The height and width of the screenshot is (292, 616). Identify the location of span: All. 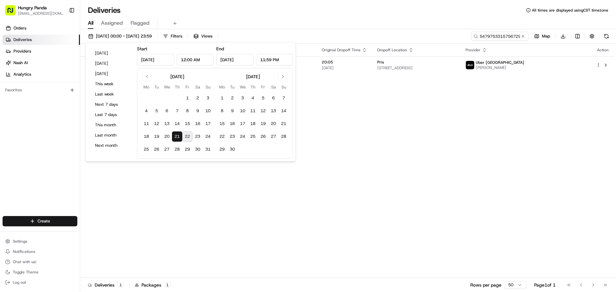
(90, 23).